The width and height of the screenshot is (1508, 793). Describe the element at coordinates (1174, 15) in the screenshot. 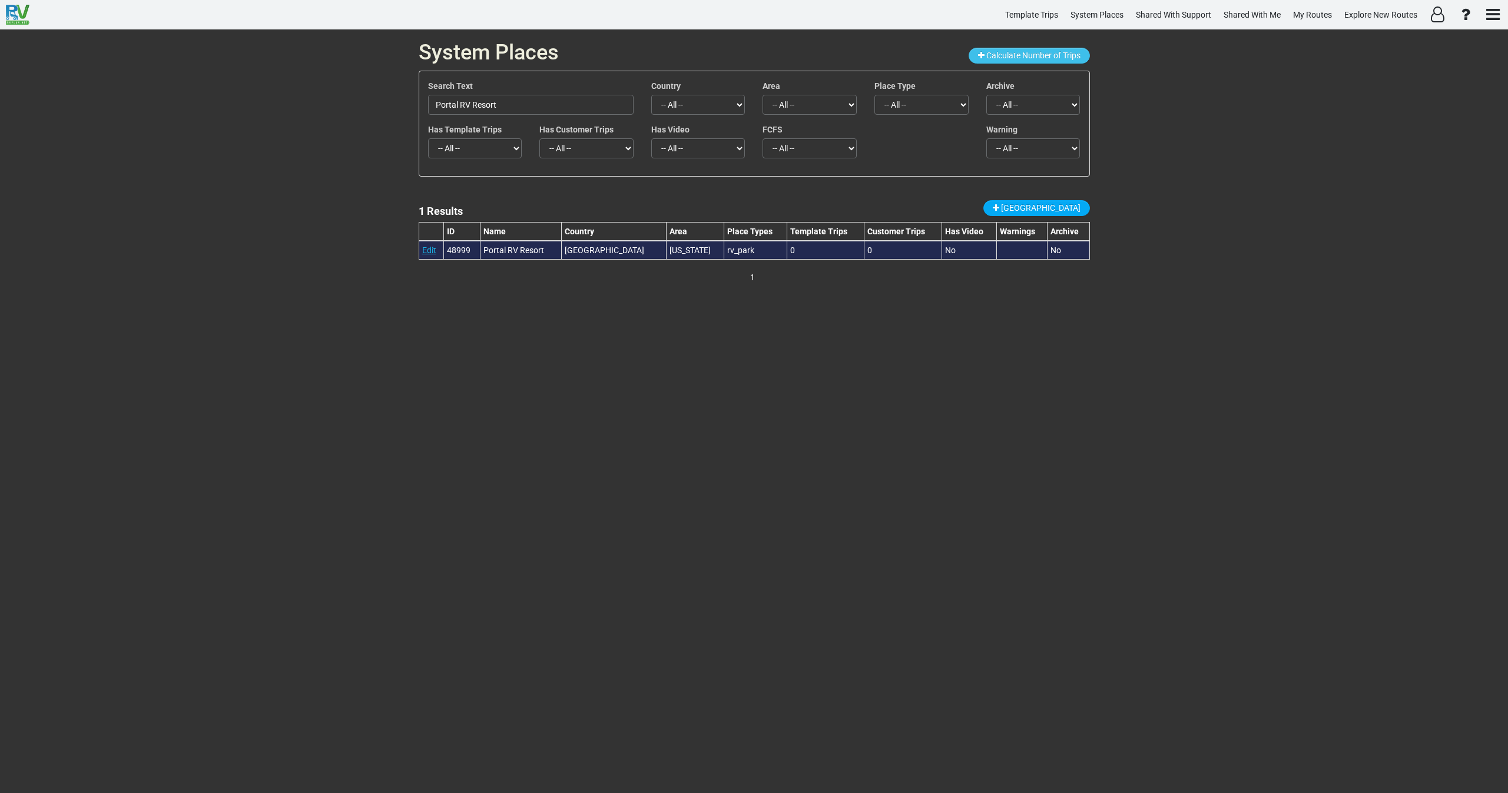

I see `a: Shared With Support` at that location.